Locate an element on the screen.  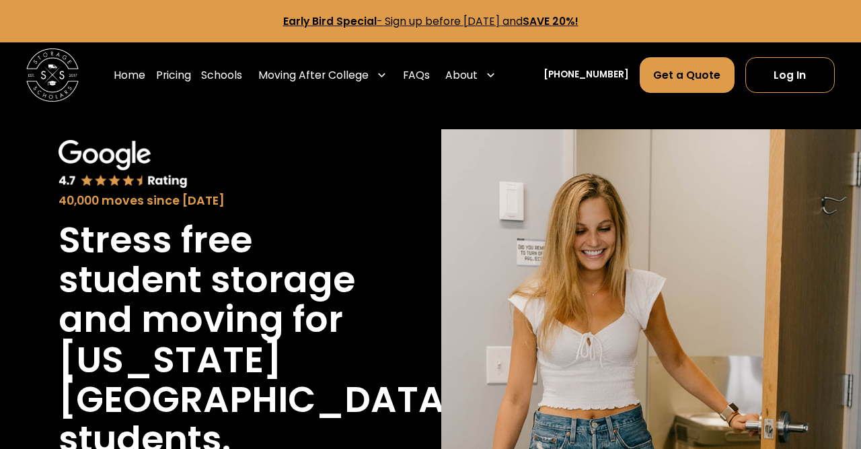
strong: SAVE 20%! is located at coordinates (550, 21).